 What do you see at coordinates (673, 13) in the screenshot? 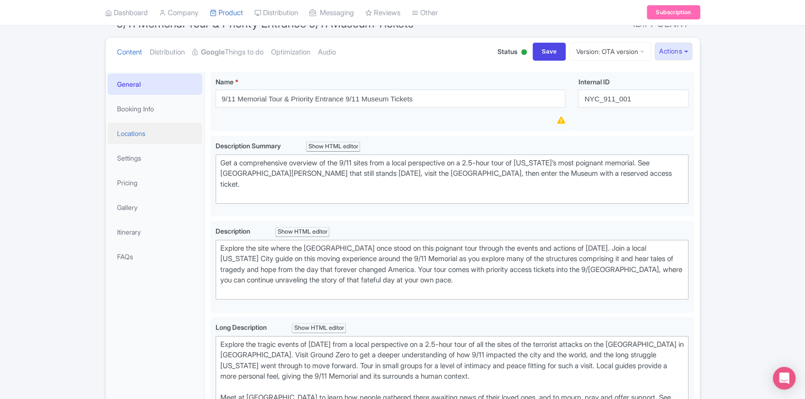
I see `a: Subscription` at bounding box center [673, 13].